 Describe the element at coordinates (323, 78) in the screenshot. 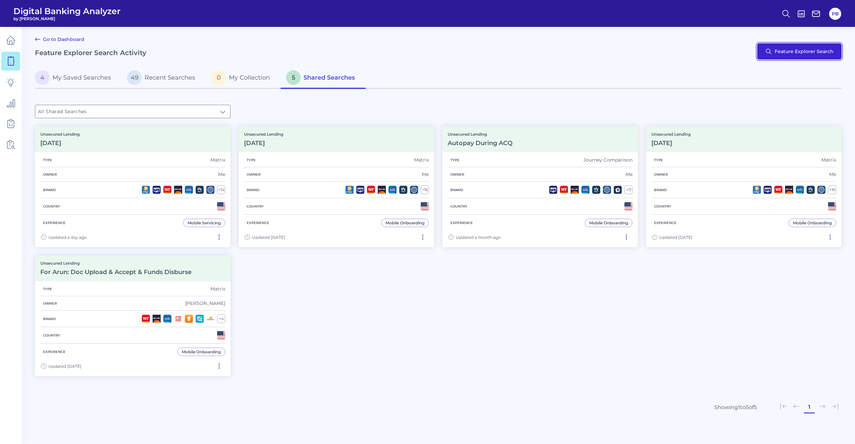

I see `a: 5Shared Searches` at that location.